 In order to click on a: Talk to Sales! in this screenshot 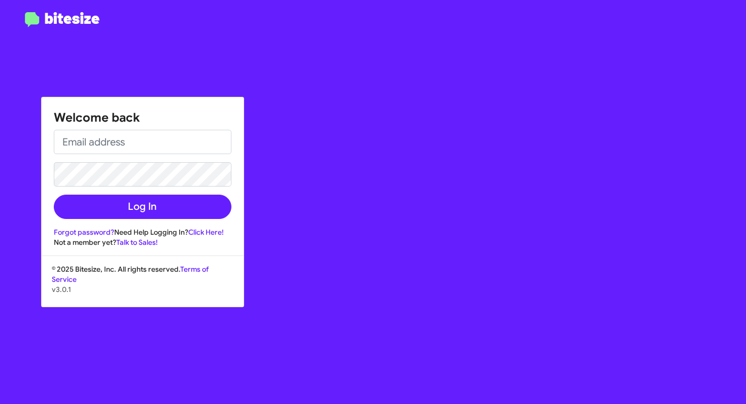, I will do `click(137, 243)`.